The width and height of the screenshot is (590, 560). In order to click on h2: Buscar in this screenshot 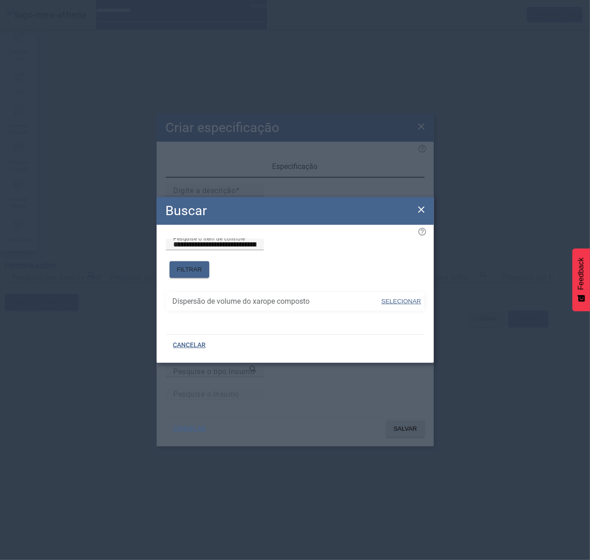, I will do `click(187, 211)`.